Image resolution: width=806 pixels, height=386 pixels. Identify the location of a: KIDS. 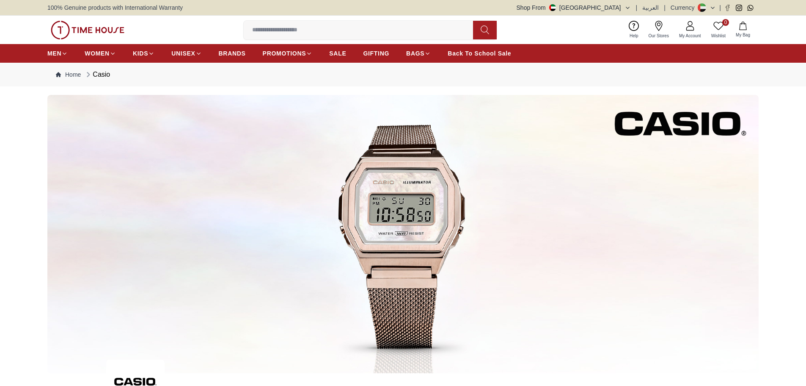
(143, 53).